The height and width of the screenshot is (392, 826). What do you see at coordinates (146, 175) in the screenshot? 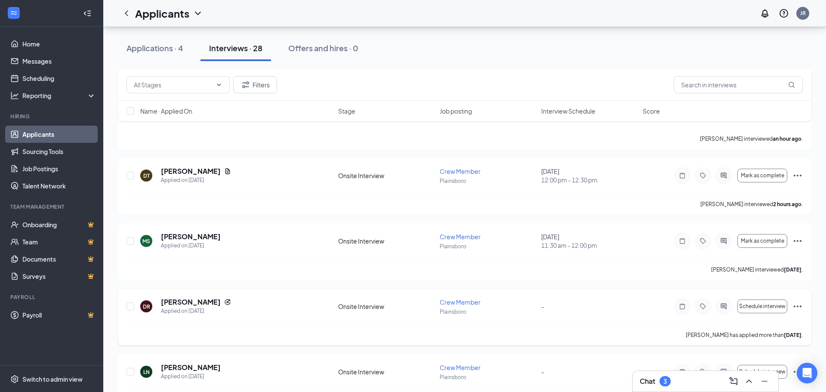
I see `div: DT` at bounding box center [146, 175].